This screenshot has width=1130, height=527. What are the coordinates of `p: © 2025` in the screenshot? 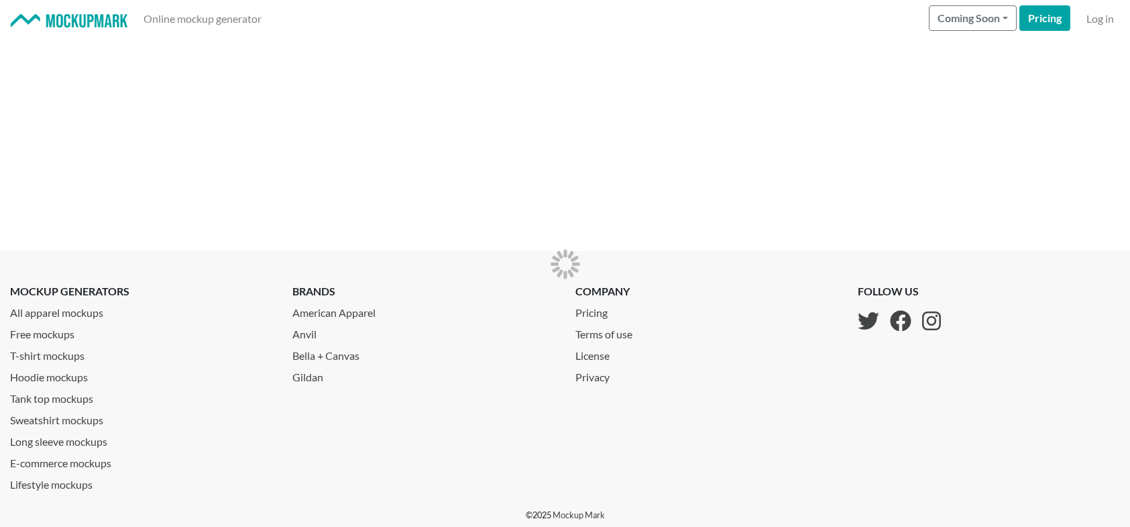 It's located at (566, 515).